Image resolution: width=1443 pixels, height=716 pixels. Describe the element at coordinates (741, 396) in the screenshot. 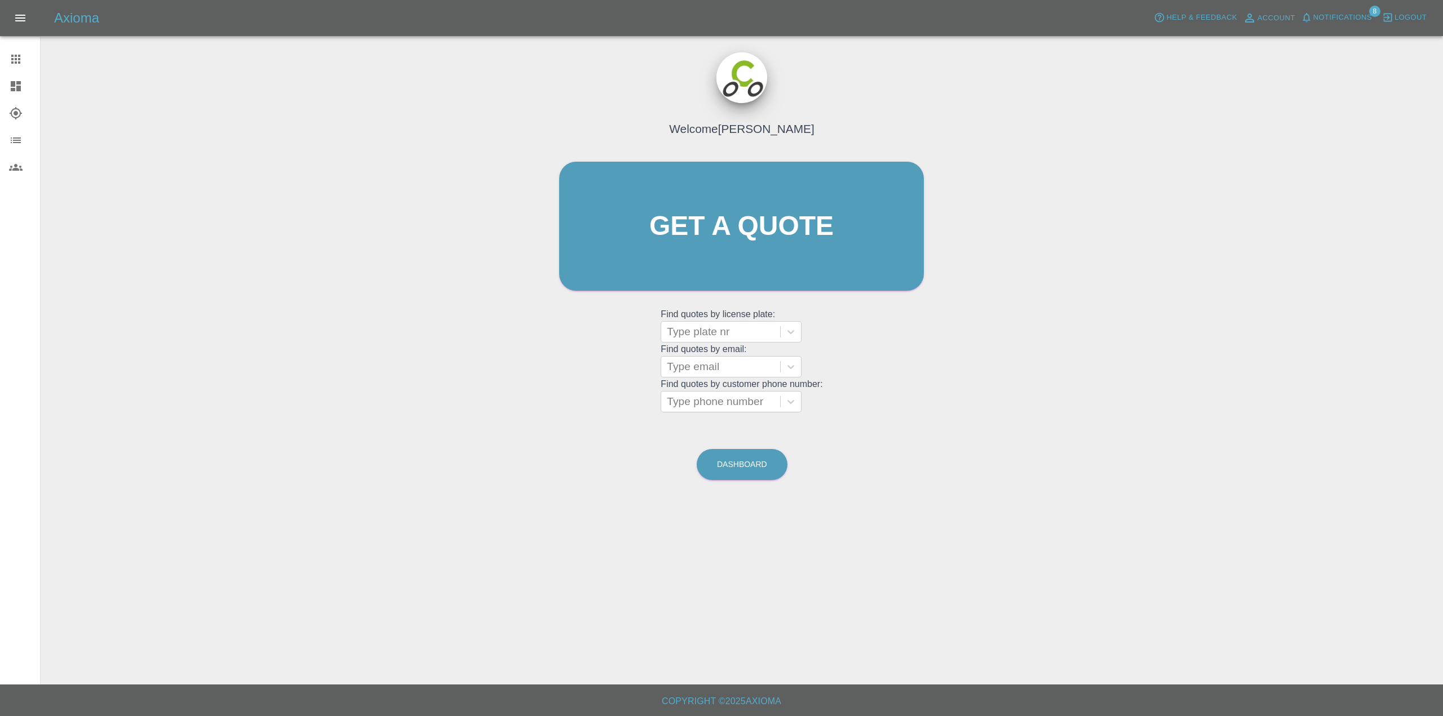

I see `grid: Find quotes by customer phone number:` at that location.